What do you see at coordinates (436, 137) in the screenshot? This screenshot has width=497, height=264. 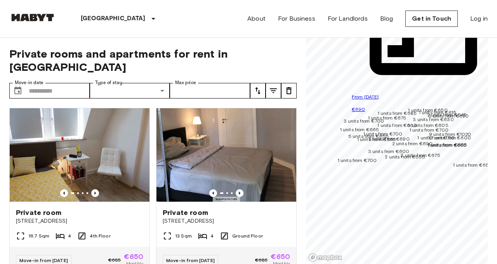 I see `span: 1 units from €710` at bounding box center [436, 137].